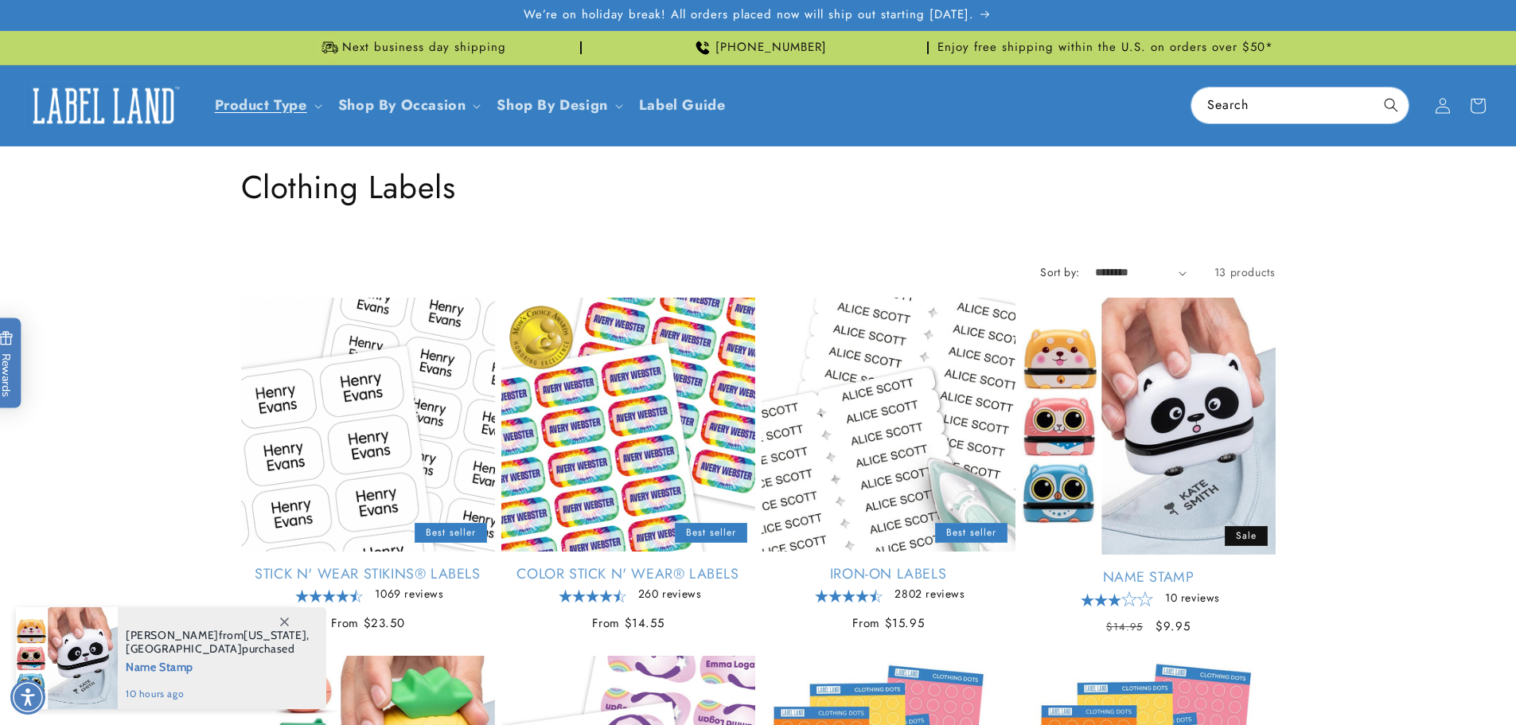 This screenshot has height=725, width=1516. I want to click on a: Label Guide, so click(682, 105).